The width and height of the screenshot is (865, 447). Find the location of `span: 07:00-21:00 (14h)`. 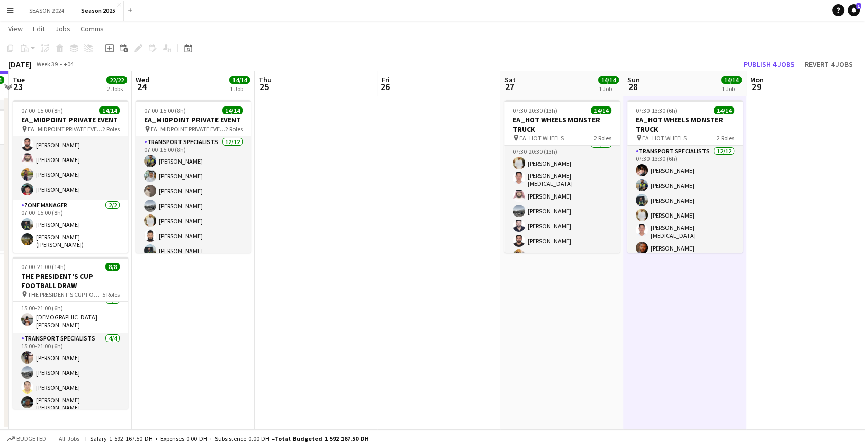

span: 07:00-21:00 (14h) is located at coordinates (43, 267).